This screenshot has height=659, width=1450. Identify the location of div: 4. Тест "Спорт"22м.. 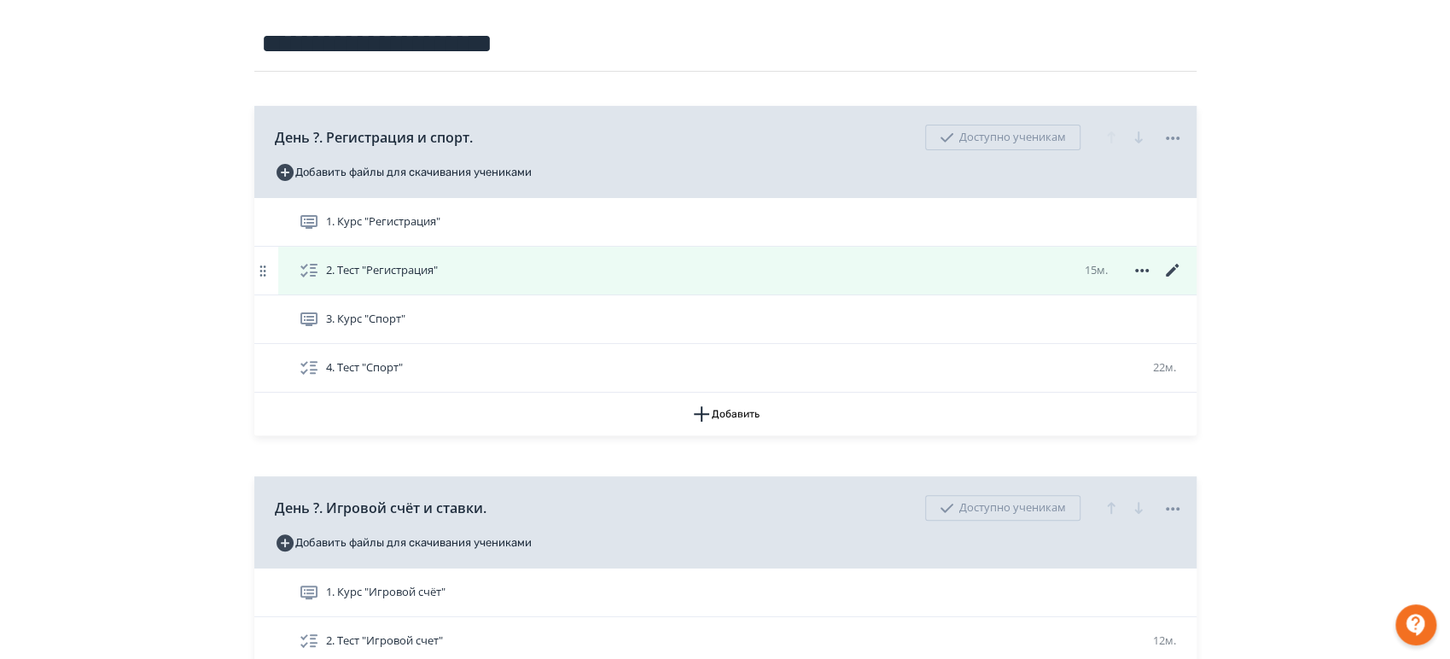
(725, 368).